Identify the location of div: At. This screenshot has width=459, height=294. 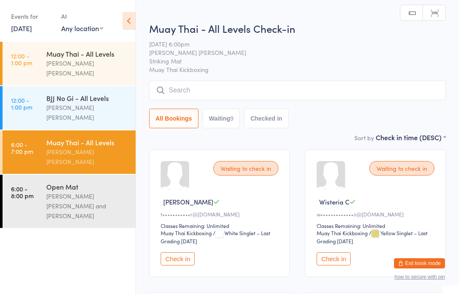
(82, 16).